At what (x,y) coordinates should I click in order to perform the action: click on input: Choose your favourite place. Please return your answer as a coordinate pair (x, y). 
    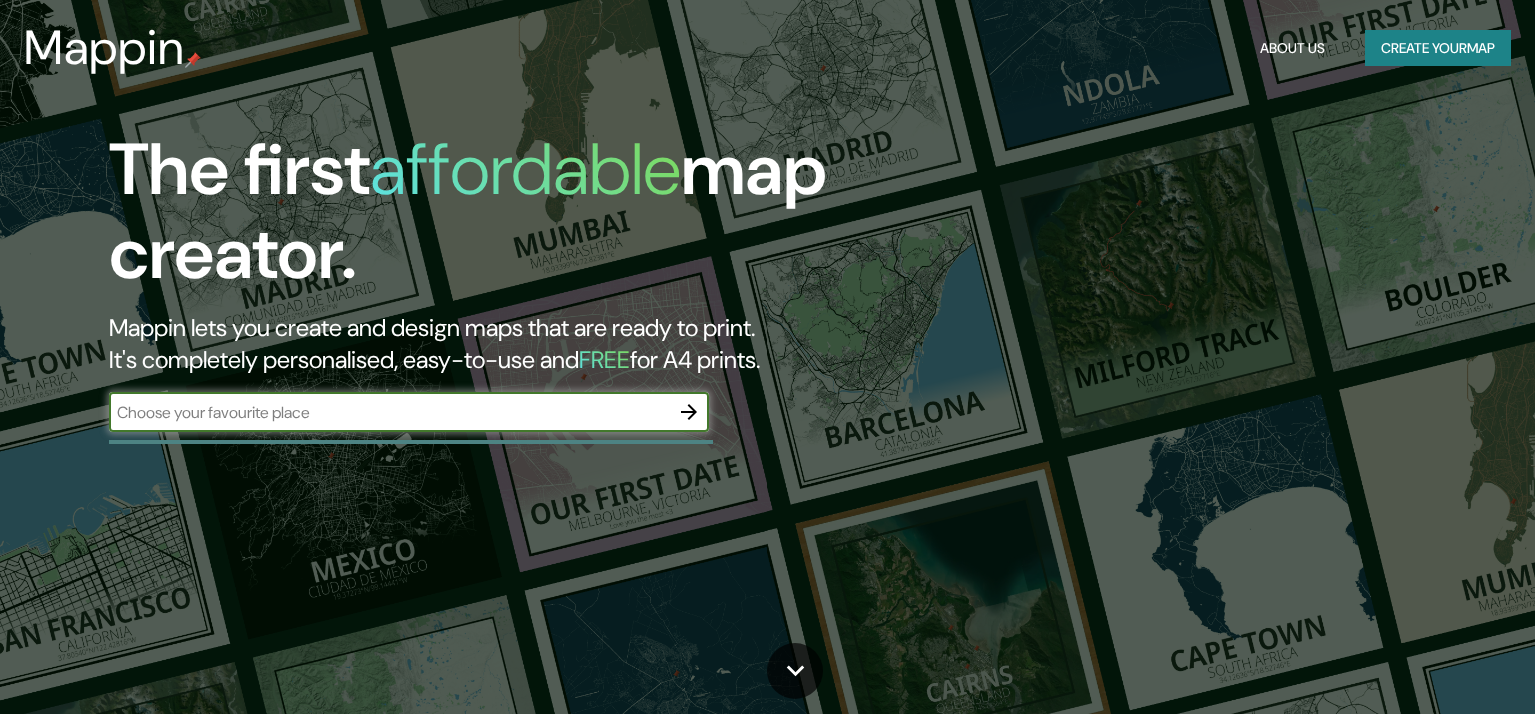
    Looking at the image, I should click on (389, 412).